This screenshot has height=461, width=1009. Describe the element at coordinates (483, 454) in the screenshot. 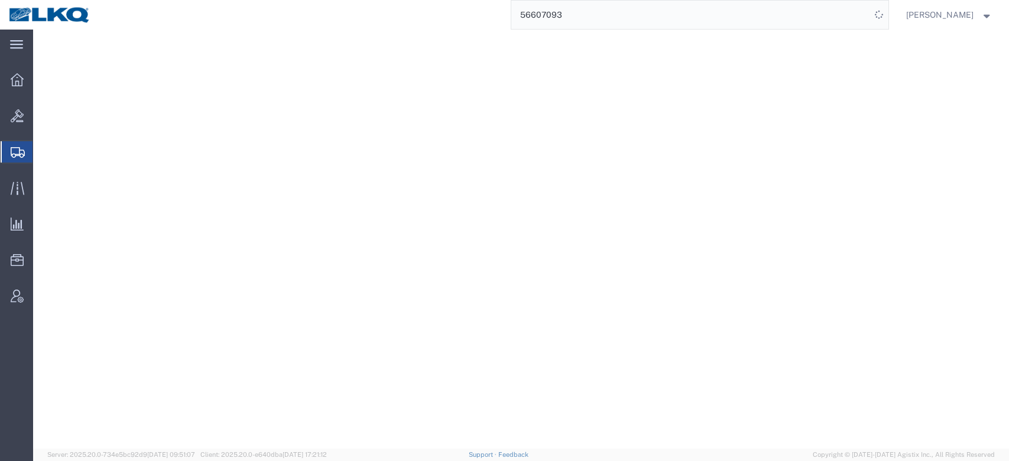

I see `a: Support` at that location.